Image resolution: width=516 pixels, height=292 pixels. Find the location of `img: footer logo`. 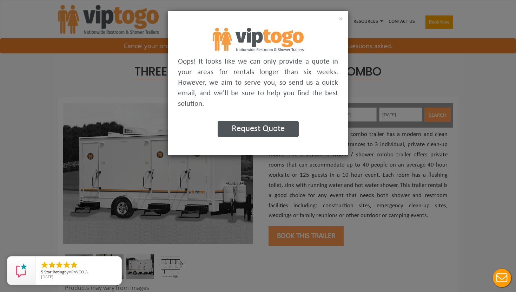

img: footer logo is located at coordinates (258, 39).